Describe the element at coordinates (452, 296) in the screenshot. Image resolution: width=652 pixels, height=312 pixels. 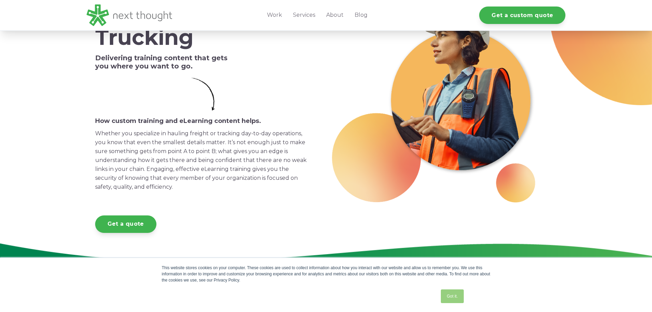
I see `a: Got it.` at that location.